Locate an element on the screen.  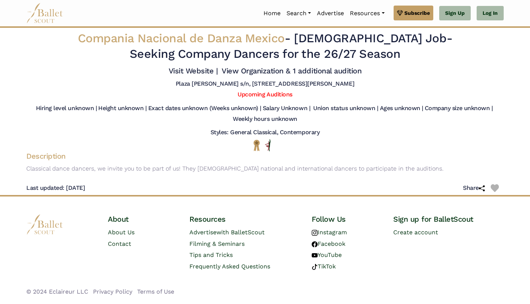
img: facebook logo is located at coordinates (315, 244).